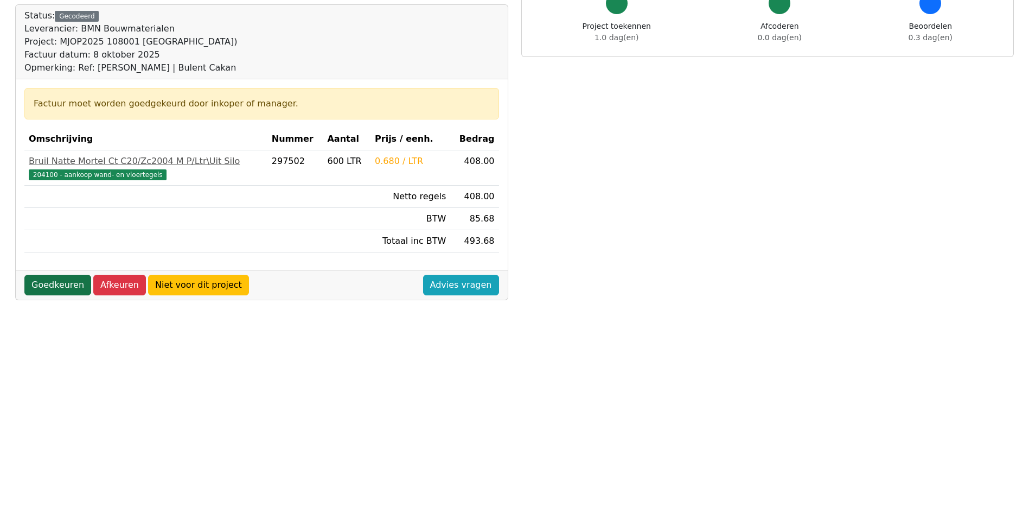 The image size is (1029, 518). I want to click on a: Goedkeuren, so click(58, 285).